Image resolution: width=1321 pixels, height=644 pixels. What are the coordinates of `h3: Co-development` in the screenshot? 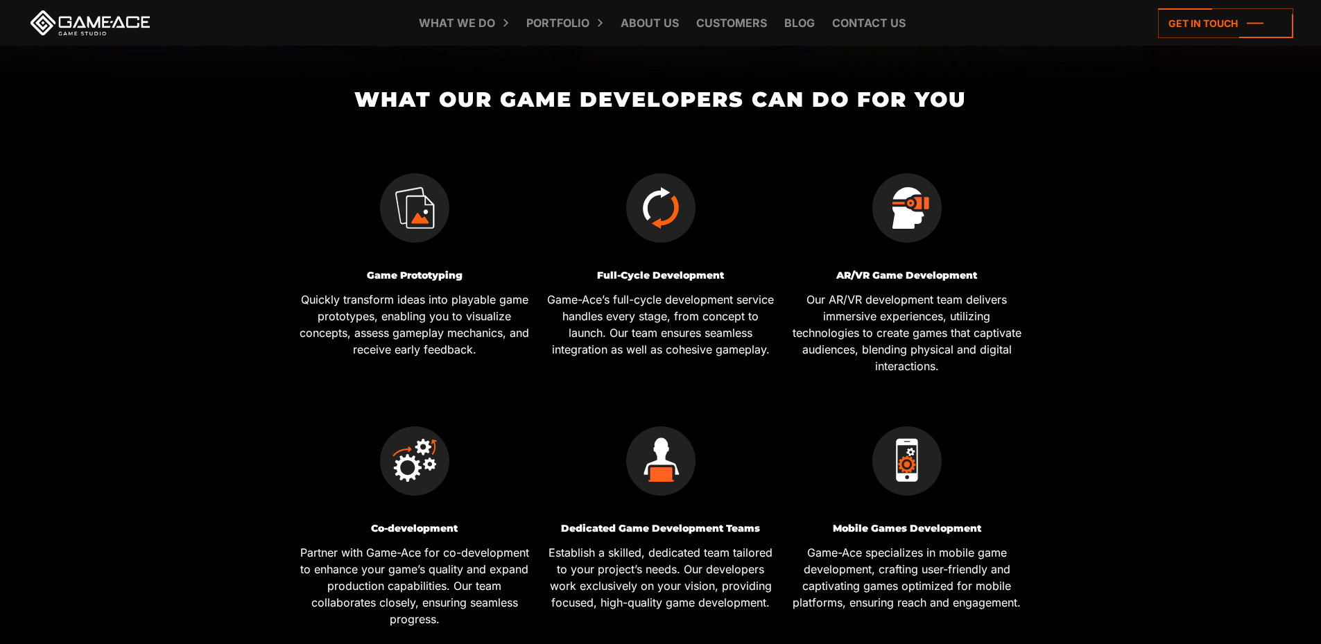 It's located at (415, 528).